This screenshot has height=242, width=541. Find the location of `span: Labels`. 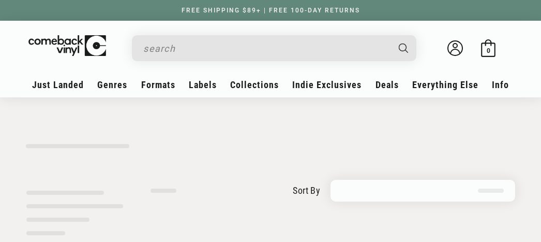

span: Labels is located at coordinates (203, 84).